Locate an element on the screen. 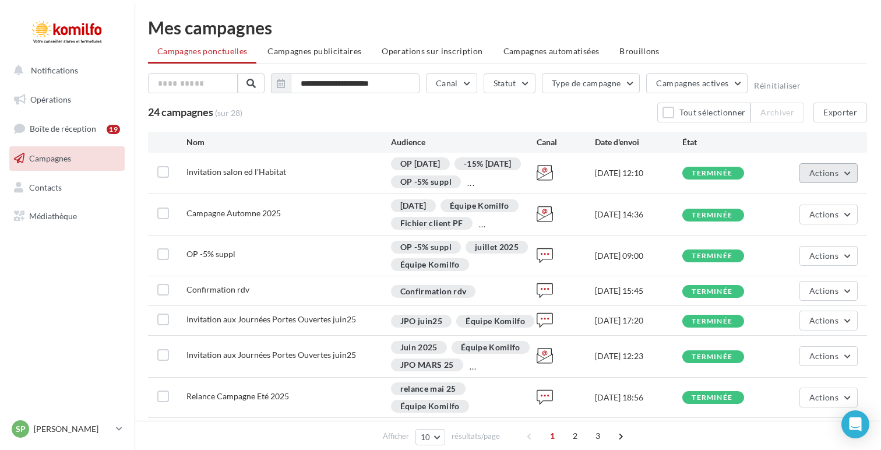 The height and width of the screenshot is (450, 881). span: 2 is located at coordinates (575, 436).